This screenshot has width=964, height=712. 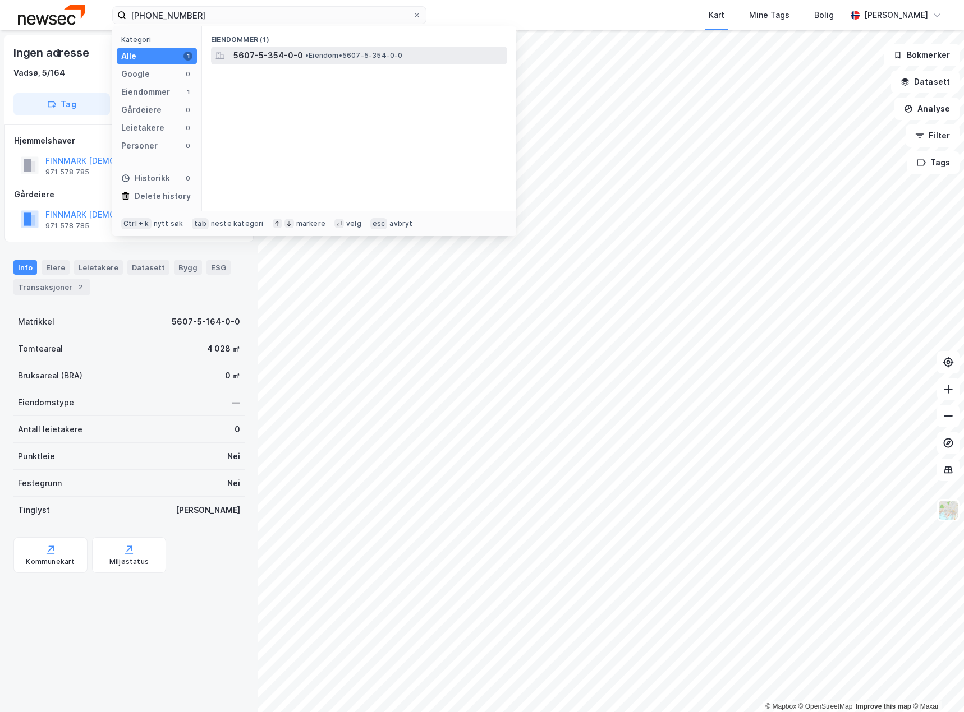 I want to click on div: Bygg, so click(x=188, y=268).